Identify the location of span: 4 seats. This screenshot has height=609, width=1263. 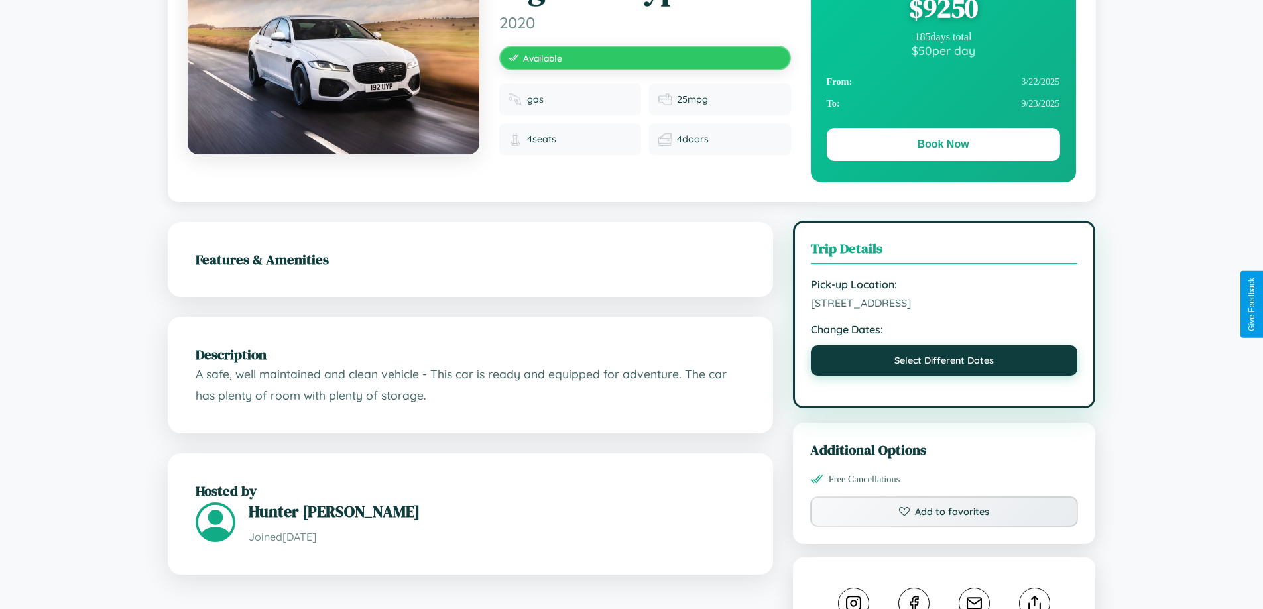
(542, 139).